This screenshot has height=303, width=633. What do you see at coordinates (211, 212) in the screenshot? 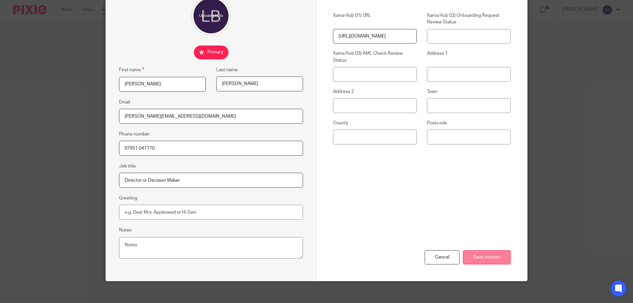
I see `input: e.g. Dear Mrs. Appleseed or Hi Sam` at bounding box center [211, 212].